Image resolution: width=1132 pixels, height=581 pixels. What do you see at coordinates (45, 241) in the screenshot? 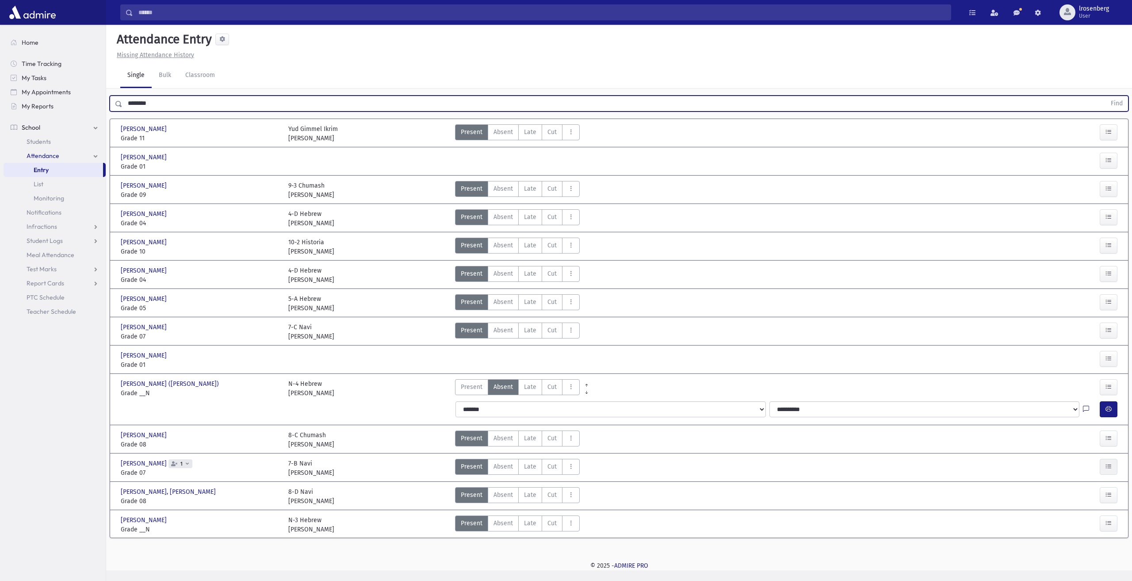
I see `span: Student Logs` at bounding box center [45, 241].